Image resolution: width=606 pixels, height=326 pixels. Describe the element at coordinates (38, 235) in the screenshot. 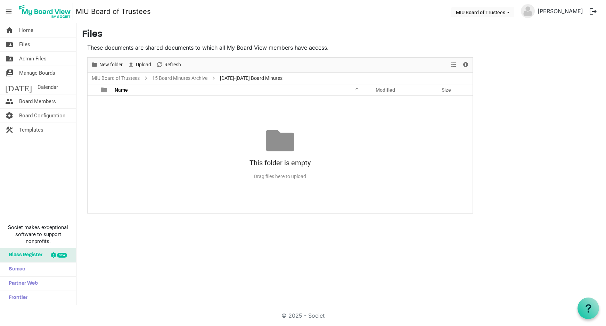

I see `span: Societ makes exceptional software to support nonprofits.` at that location.